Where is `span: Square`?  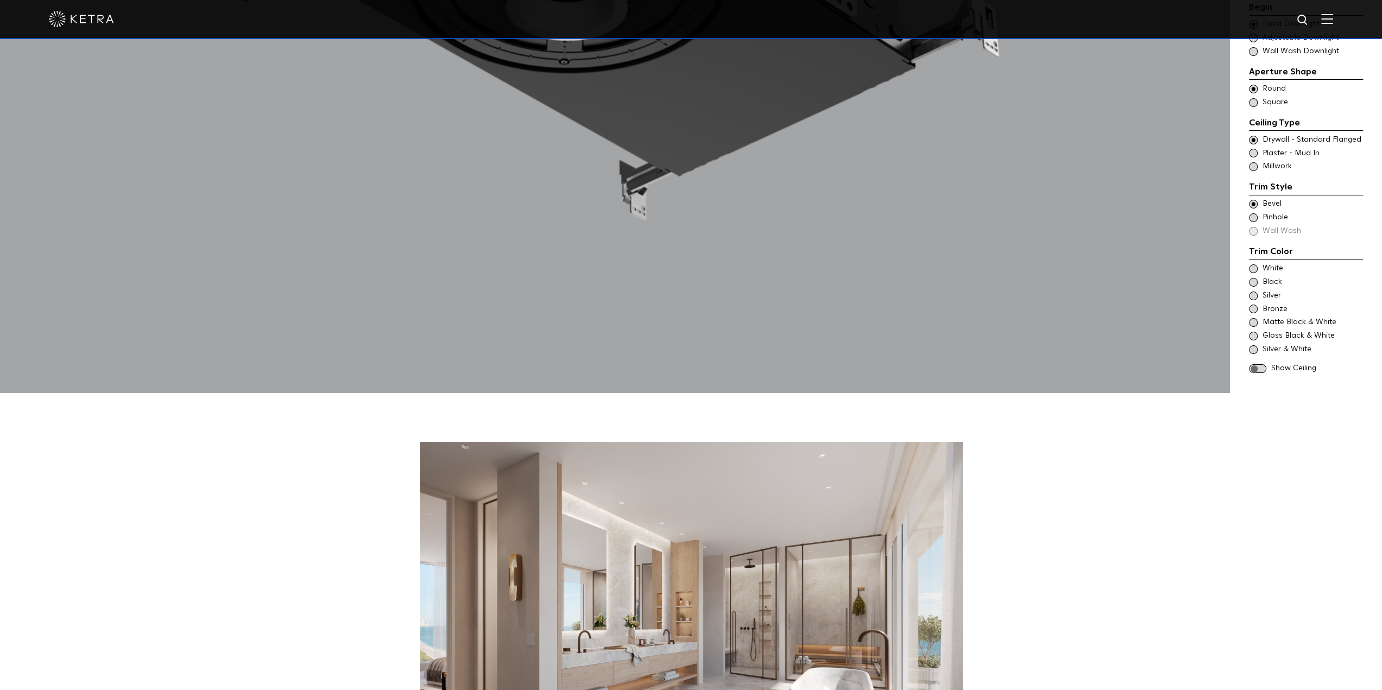
span: Square is located at coordinates (1312, 103).